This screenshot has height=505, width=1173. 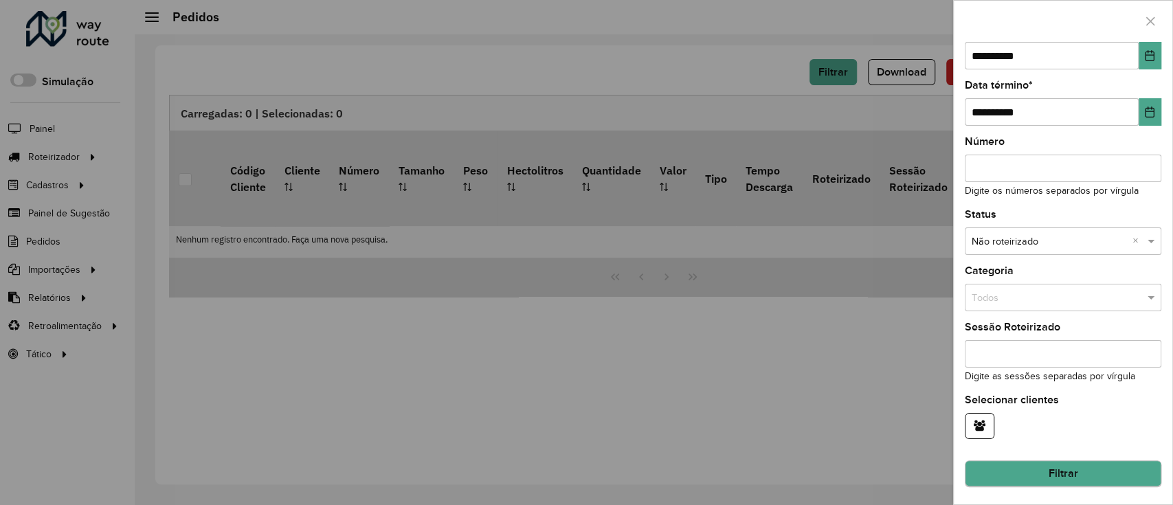 What do you see at coordinates (989, 271) in the screenshot?
I see `label: Categoria` at bounding box center [989, 271].